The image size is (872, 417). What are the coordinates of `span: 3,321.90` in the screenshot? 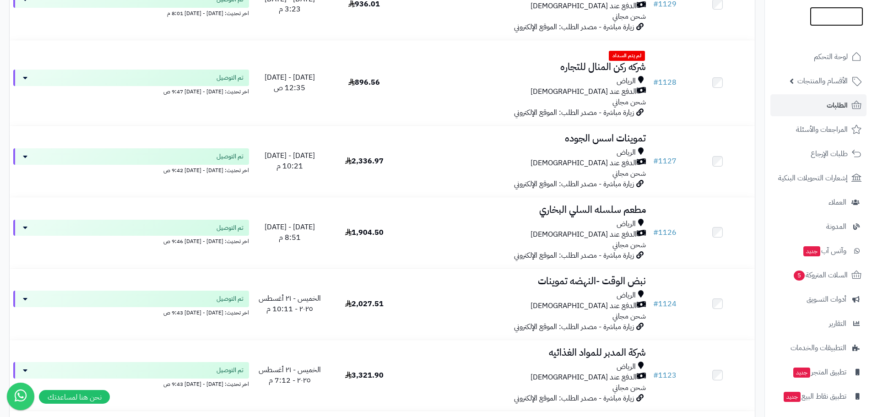 It's located at (365, 375).